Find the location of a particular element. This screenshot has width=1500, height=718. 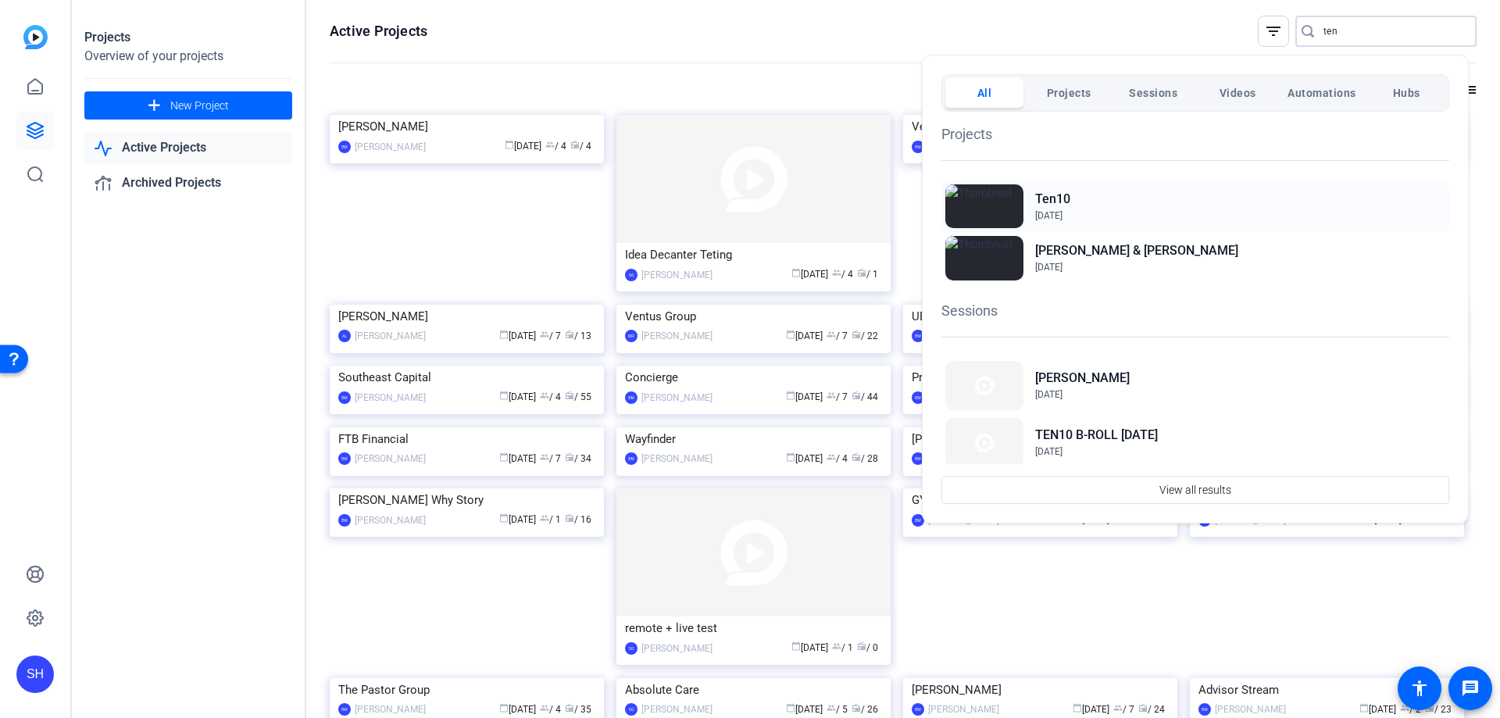

h2: Ten10 is located at coordinates (1052, 199).